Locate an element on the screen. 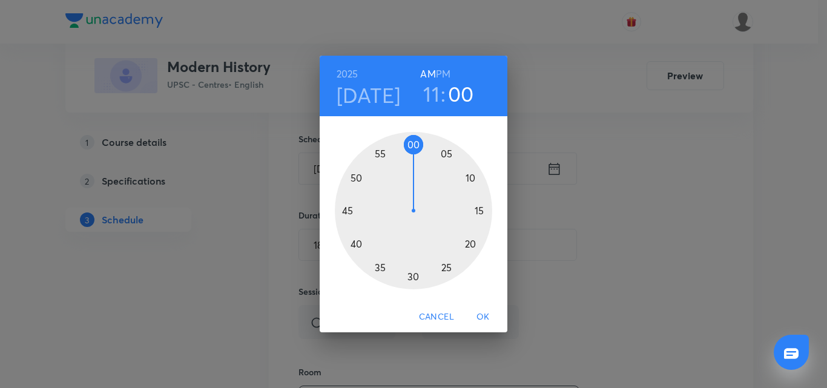 The image size is (827, 388). h6: 2025 is located at coordinates (348, 74).